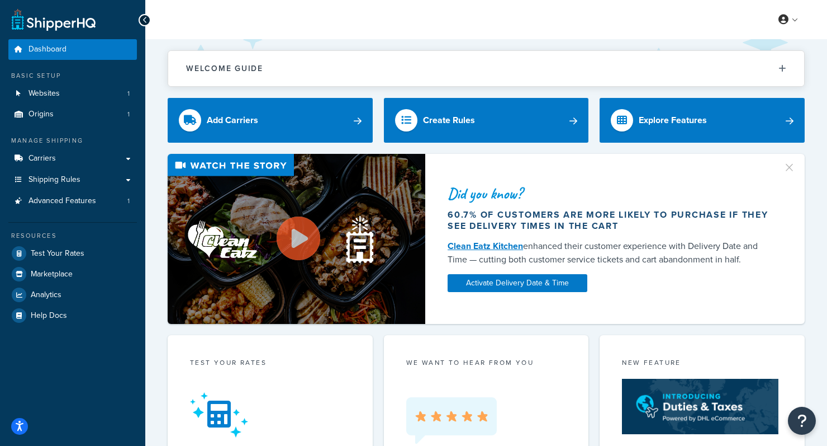 The width and height of the screenshot is (827, 446). I want to click on span: Websites, so click(44, 93).